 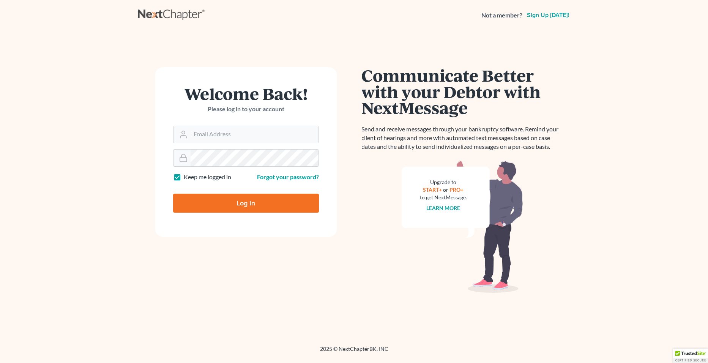 I want to click on h1: Welcome Back!, so click(x=246, y=93).